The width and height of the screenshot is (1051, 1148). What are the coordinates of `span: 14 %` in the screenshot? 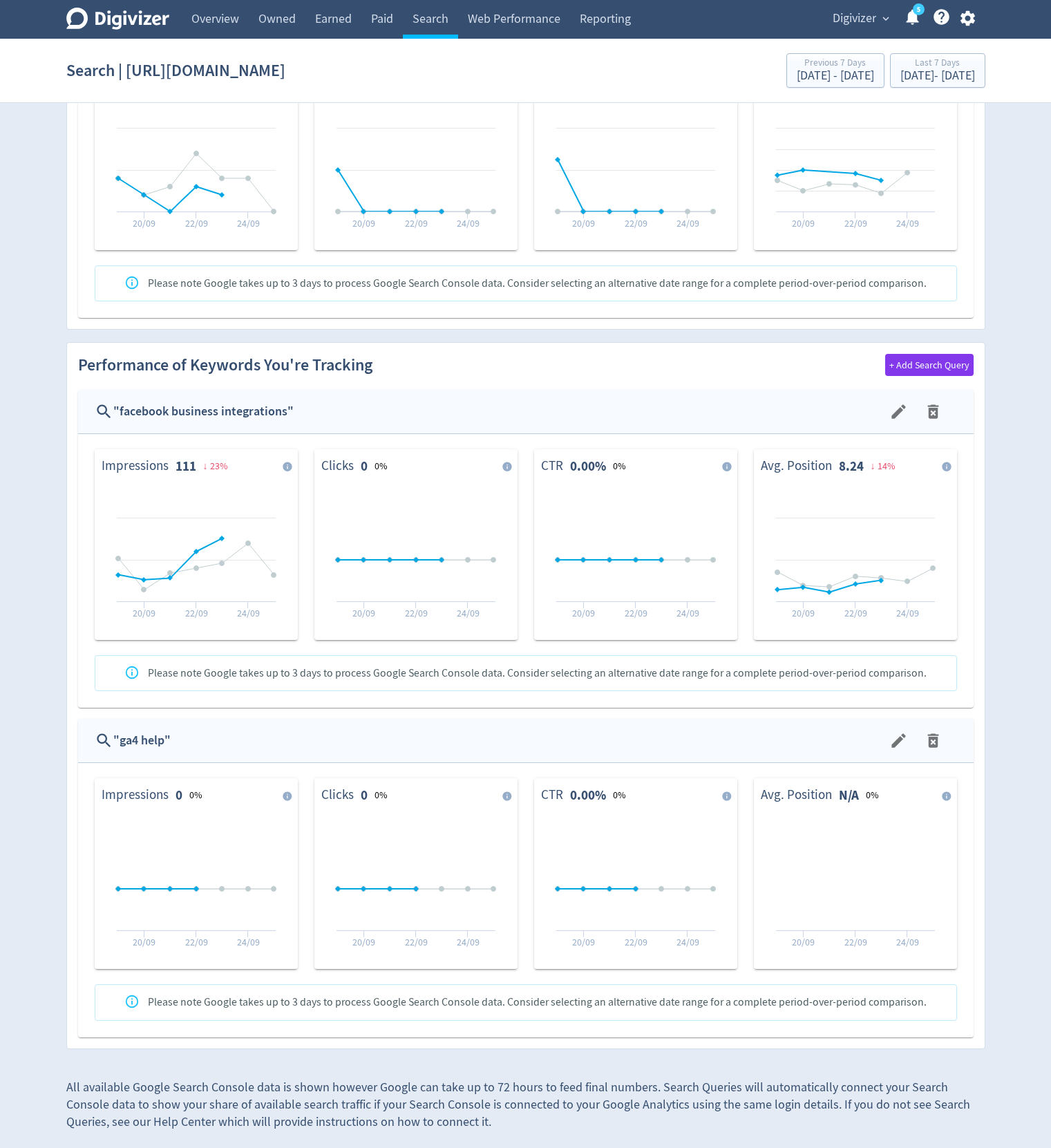 It's located at (887, 466).